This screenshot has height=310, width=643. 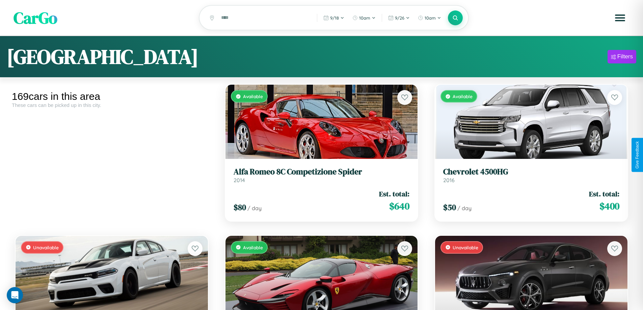 What do you see at coordinates (449, 180) in the screenshot?
I see `span: 2016` at bounding box center [449, 180].